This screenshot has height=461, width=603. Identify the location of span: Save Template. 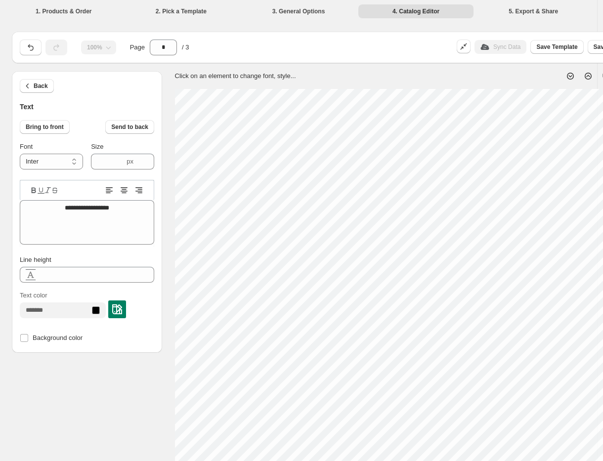
(557, 47).